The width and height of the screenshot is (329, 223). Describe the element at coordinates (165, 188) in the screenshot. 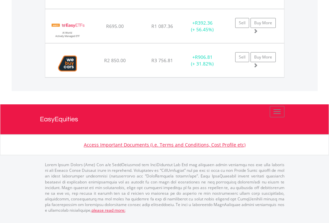

I see `p: Lorem Ipsum Dolors (Ame) Con a/e SeddOeiusmod tem InciDiduntut Lab Etd mag aliquaen admin veniamq...` at that location.